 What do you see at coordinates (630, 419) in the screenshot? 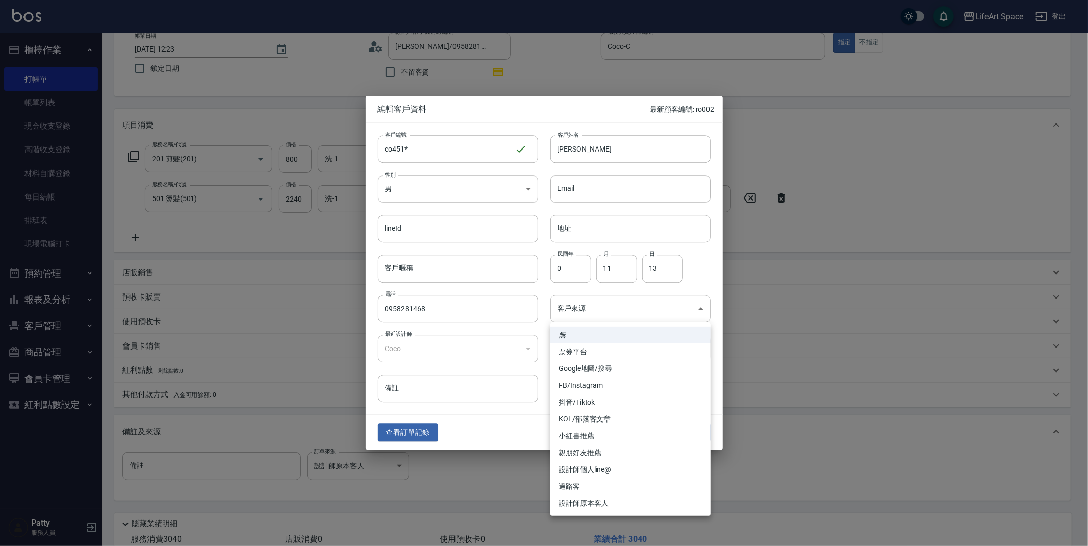
I see `li: KOL/部落客文章` at bounding box center [630, 419].